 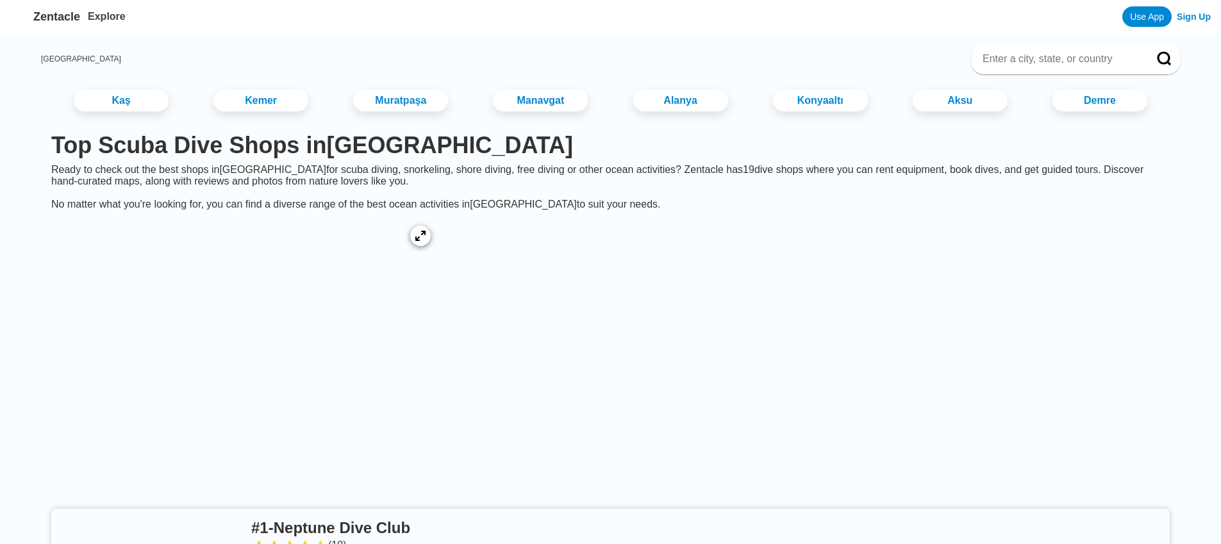 I want to click on a: Zentacle logoZentacle, so click(x=45, y=17).